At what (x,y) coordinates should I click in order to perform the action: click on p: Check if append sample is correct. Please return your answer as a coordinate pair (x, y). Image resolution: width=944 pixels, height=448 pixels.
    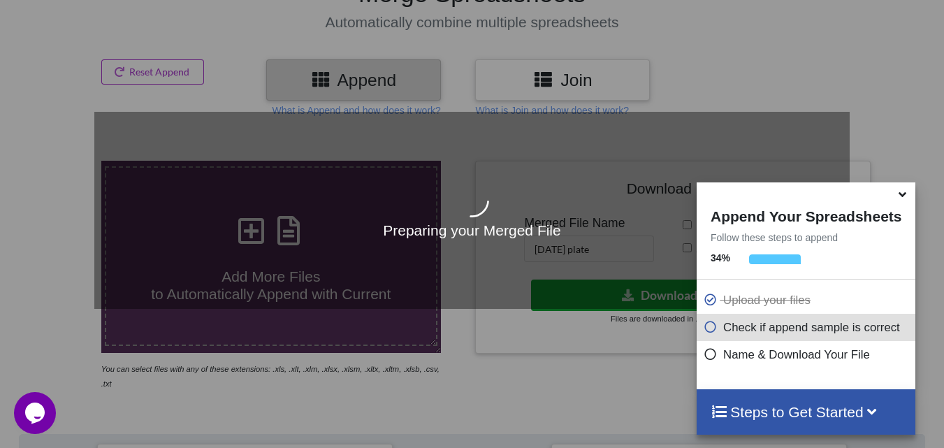
    Looking at the image, I should click on (808, 327).